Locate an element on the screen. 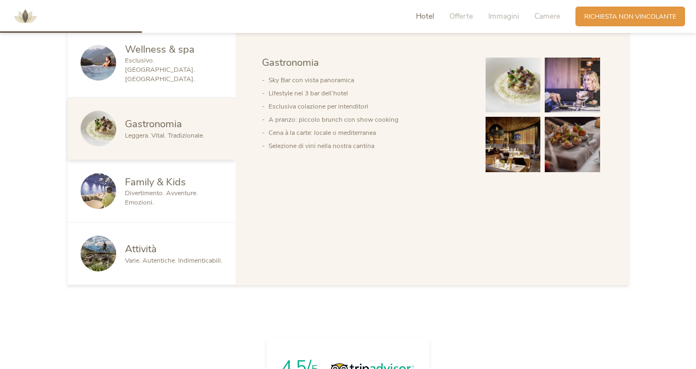 The width and height of the screenshot is (696, 369). li: Esclusiva colazione per intenditori is located at coordinates (368, 106).